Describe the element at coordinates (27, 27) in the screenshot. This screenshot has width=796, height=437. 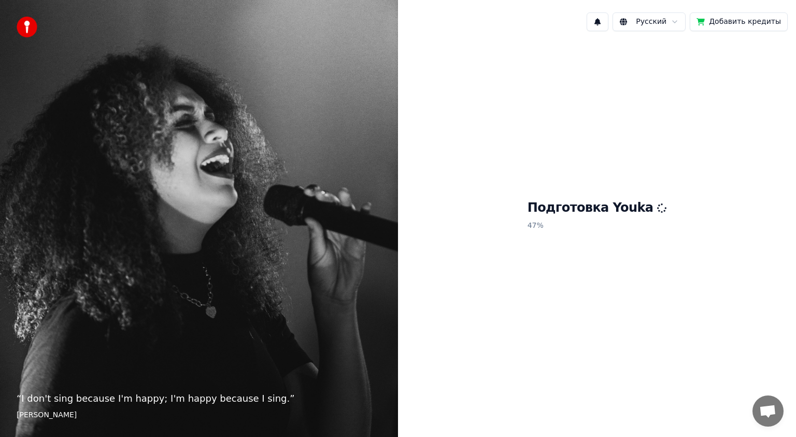
I see `img: youka` at that location.